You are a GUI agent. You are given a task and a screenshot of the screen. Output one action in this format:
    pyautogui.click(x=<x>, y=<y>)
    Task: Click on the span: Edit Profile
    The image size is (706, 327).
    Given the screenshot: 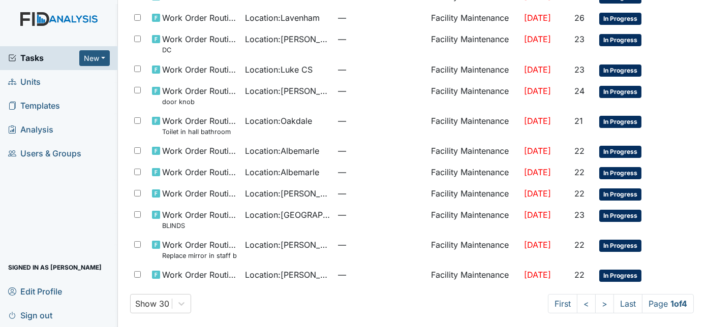 What is the action you would take?
    pyautogui.click(x=35, y=291)
    